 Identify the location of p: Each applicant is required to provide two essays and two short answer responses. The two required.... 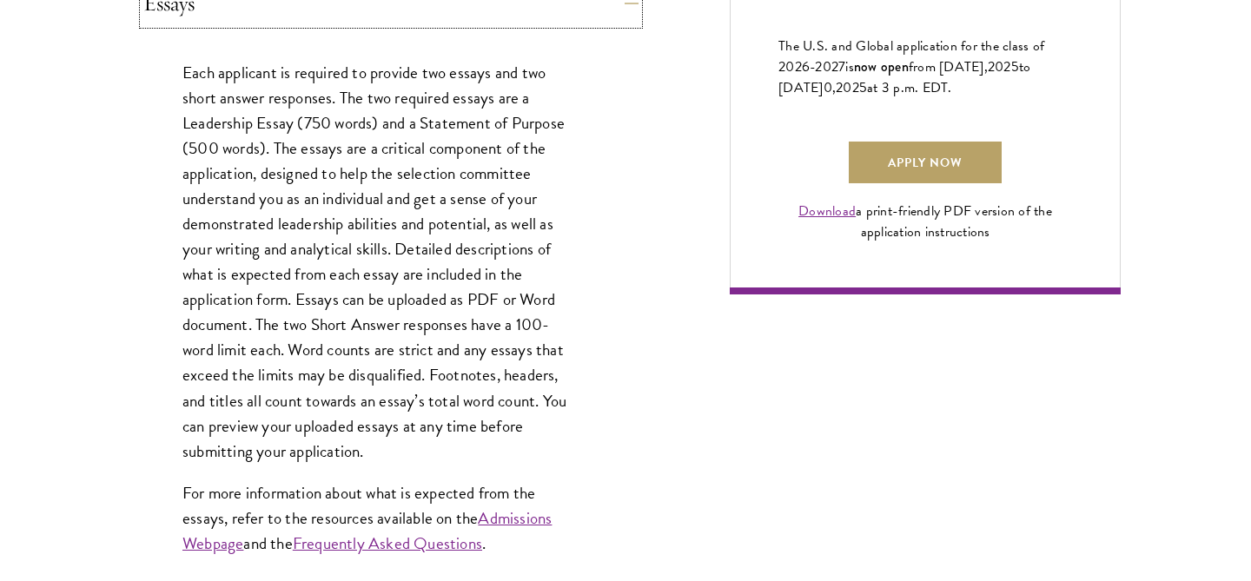
(378, 262).